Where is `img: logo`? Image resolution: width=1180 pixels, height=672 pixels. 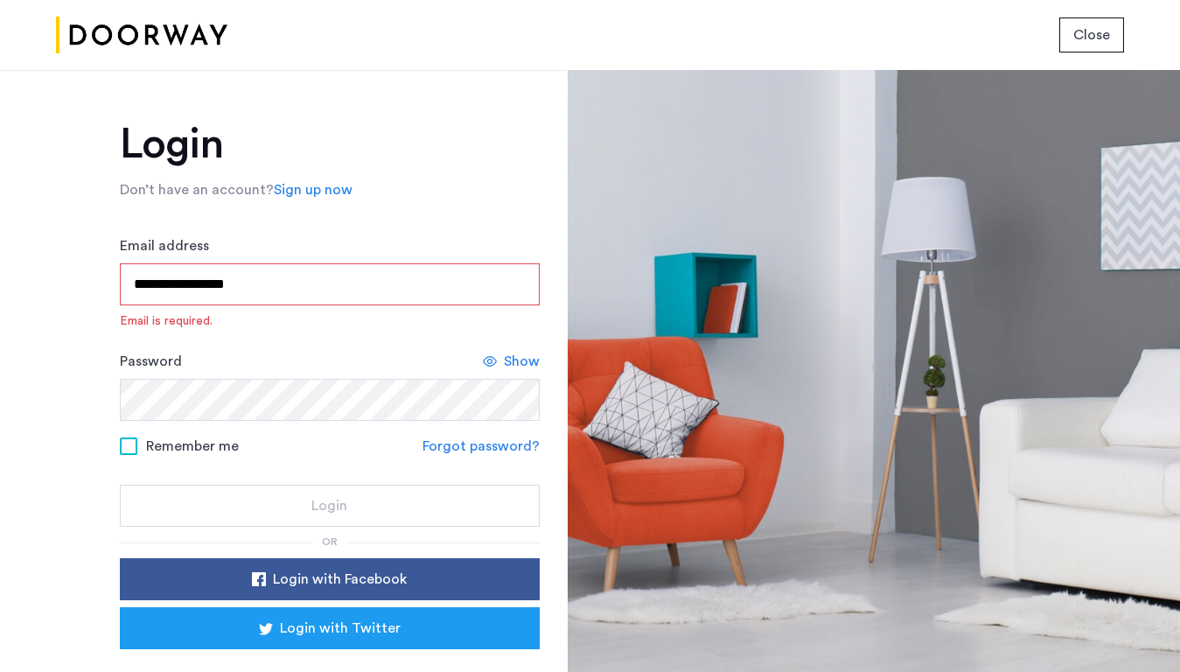 img: logo is located at coordinates (142, 35).